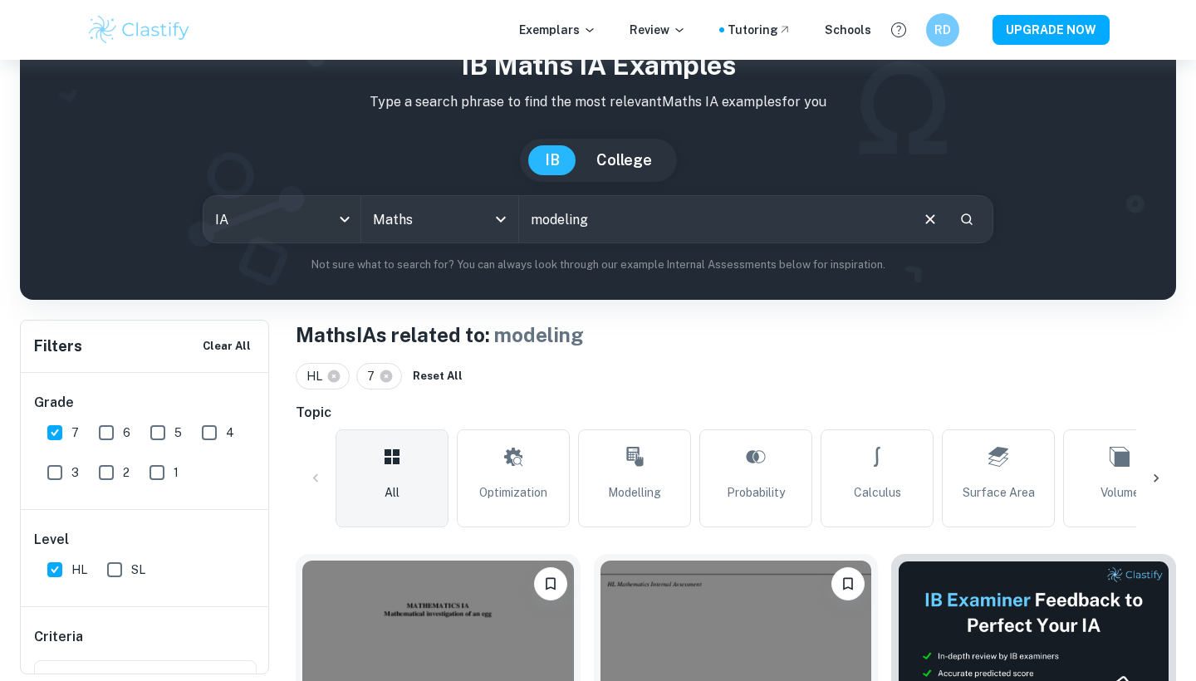 This screenshot has width=1196, height=681. What do you see at coordinates (438, 376) in the screenshot?
I see `button: Reset All` at bounding box center [438, 376].